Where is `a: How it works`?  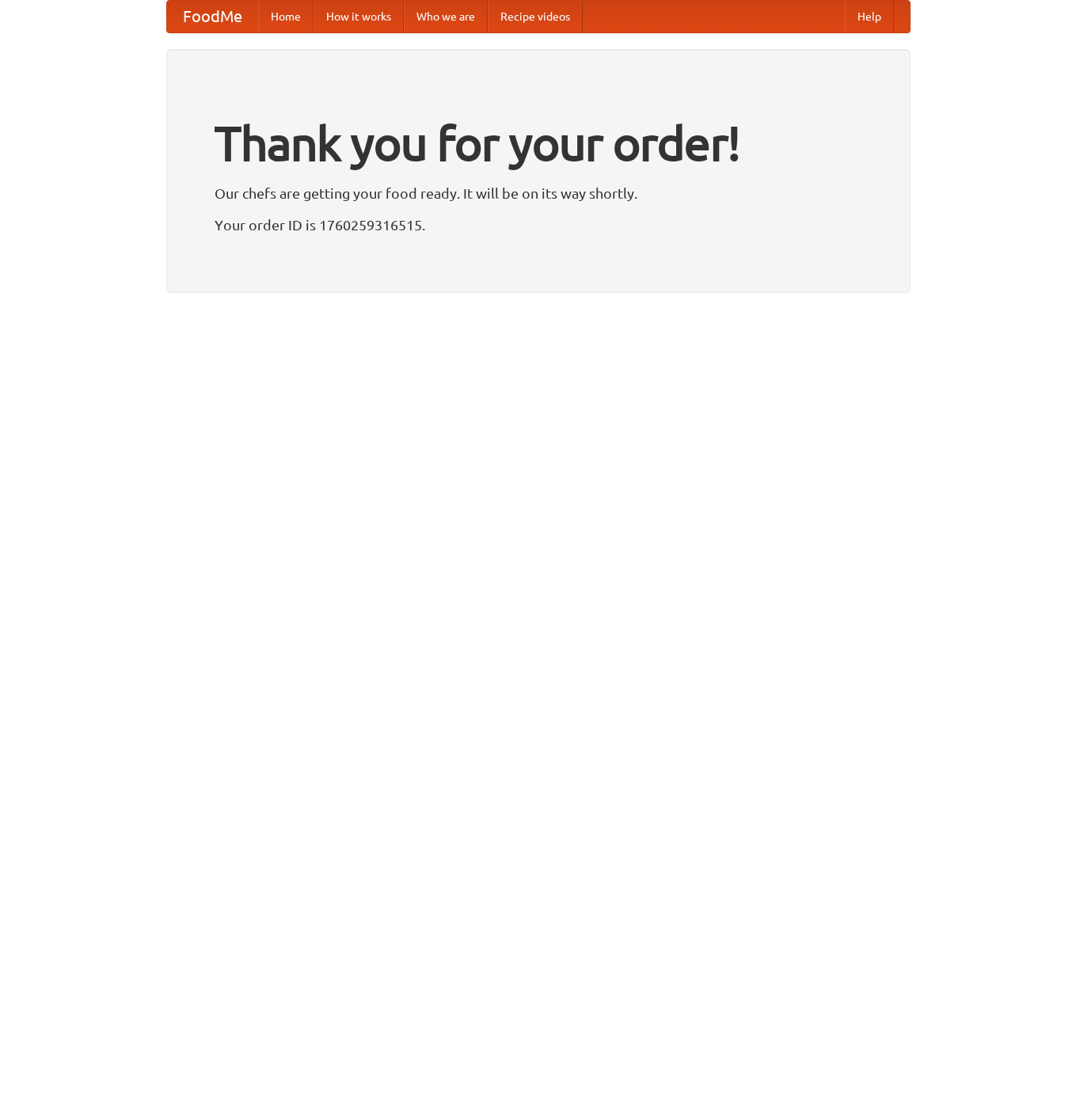 a: How it works is located at coordinates (359, 16).